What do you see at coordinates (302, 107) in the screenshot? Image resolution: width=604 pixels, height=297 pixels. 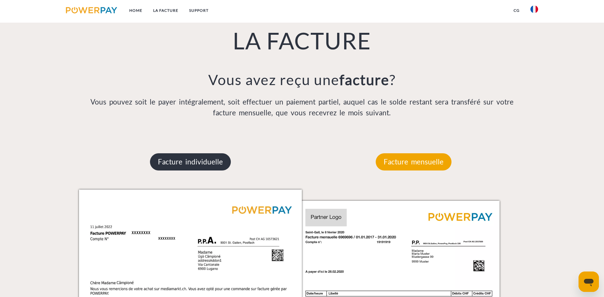 I see `p: Vous pouvez soit le payer intégralement, soit effectuer un paiement partiel, auquel cas le solde ...` at bounding box center [302, 107].